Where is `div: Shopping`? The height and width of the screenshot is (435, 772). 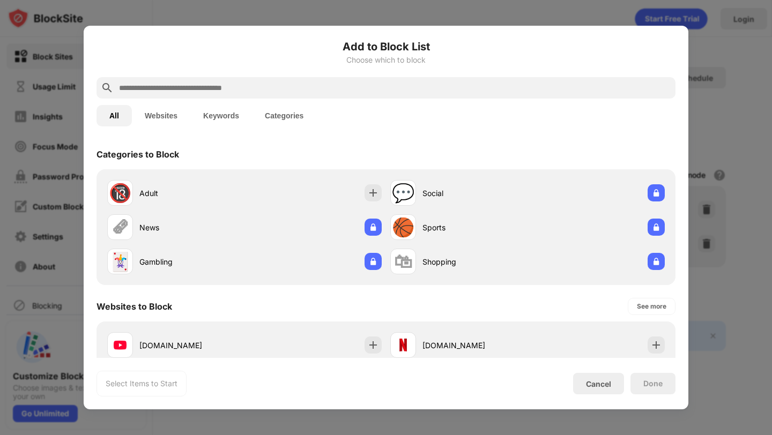
div: Shopping is located at coordinates (475, 261).